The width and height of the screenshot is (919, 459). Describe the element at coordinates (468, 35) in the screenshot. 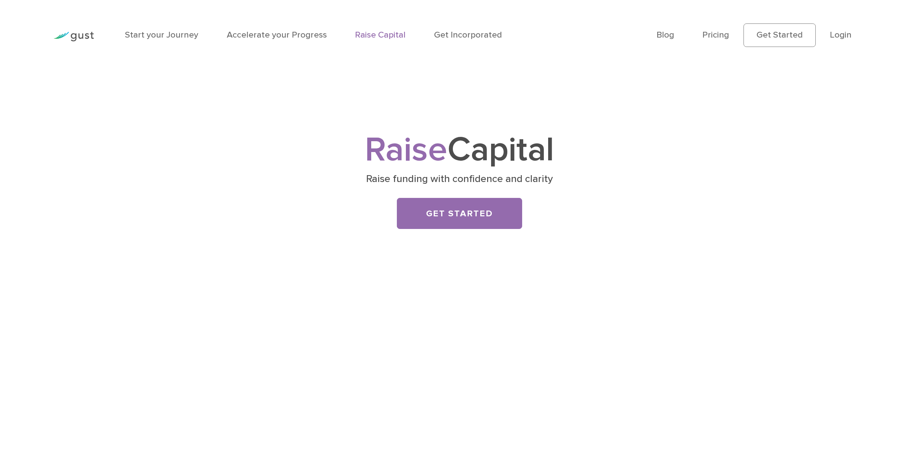

I see `a: Get Incorporated` at that location.